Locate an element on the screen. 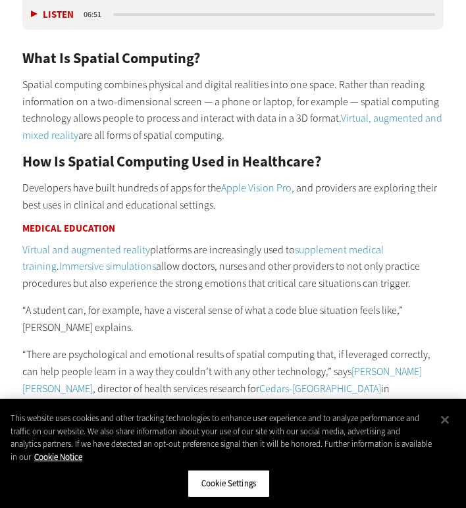 Image resolution: width=466 pixels, height=508 pixels. p: Developers have built hundreds of apps for the , and providers are exploring their best uses in c... is located at coordinates (233, 196).